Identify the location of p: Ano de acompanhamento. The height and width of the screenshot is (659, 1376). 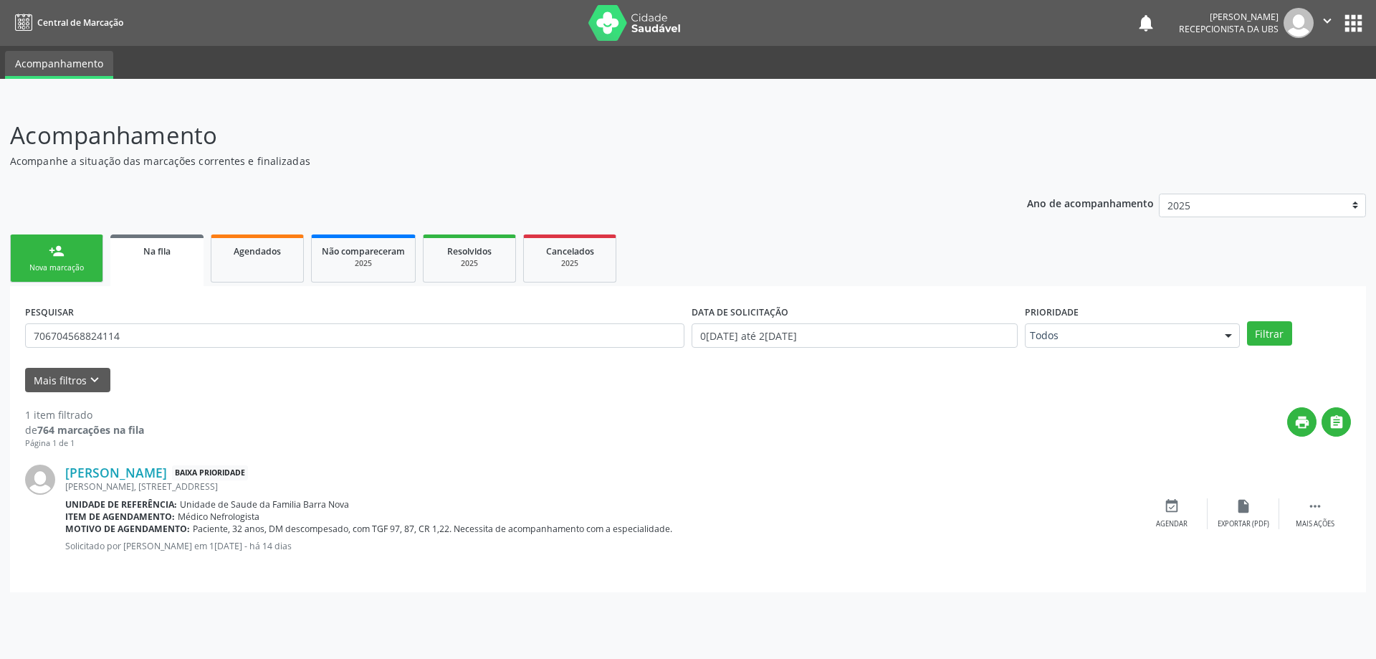
(1090, 202).